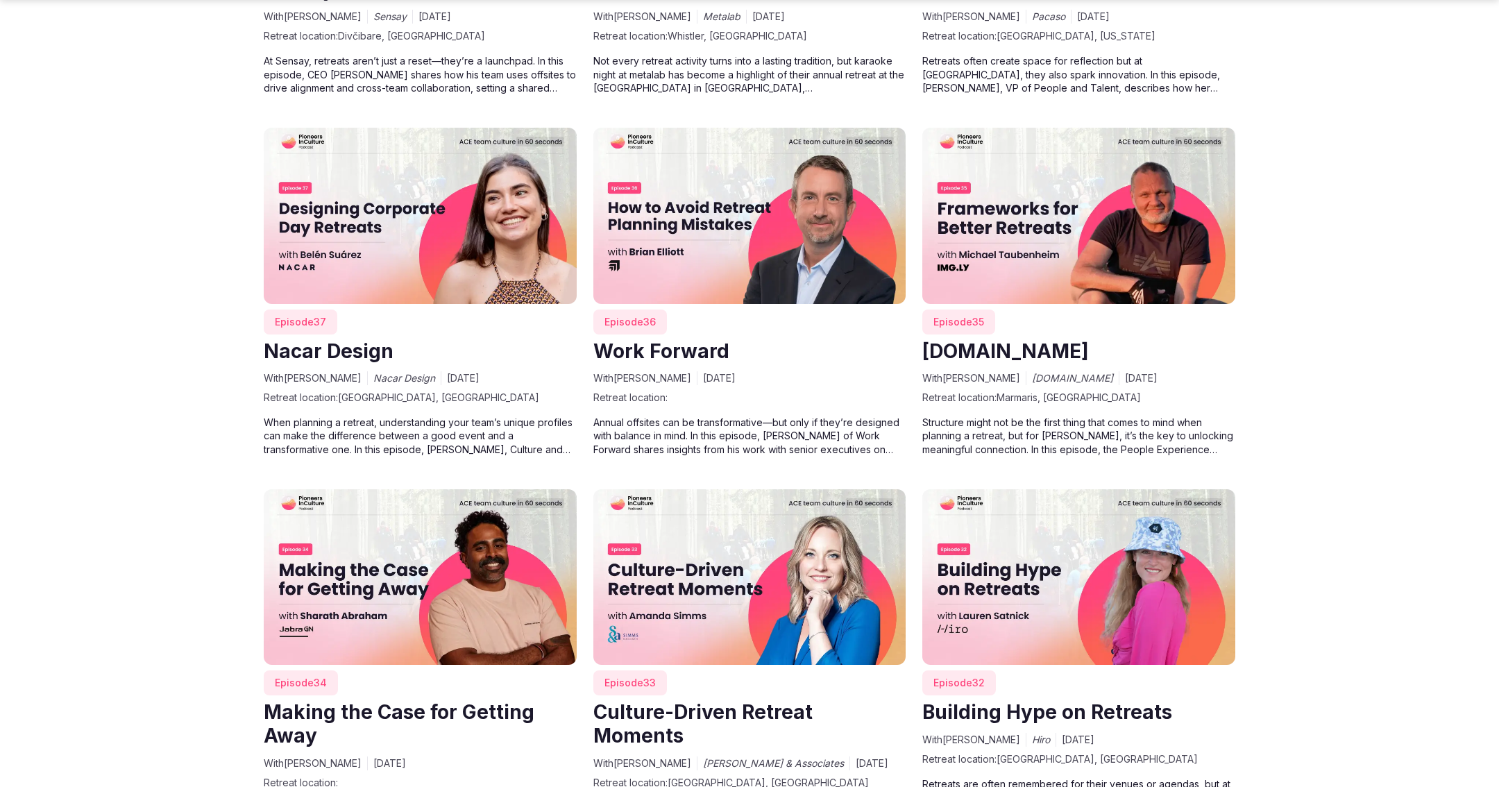 Image resolution: width=1499 pixels, height=787 pixels. What do you see at coordinates (1048, 712) in the screenshot?
I see `a: Building Hype on Retreats` at bounding box center [1048, 712].